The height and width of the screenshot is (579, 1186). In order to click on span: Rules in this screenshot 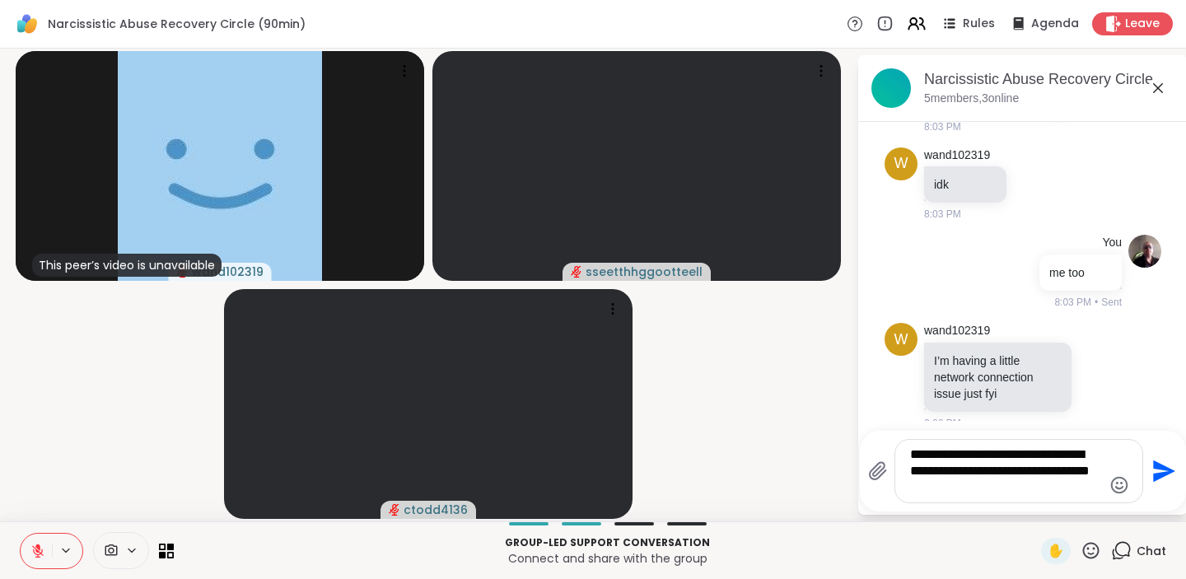, I will do `click(979, 24)`.